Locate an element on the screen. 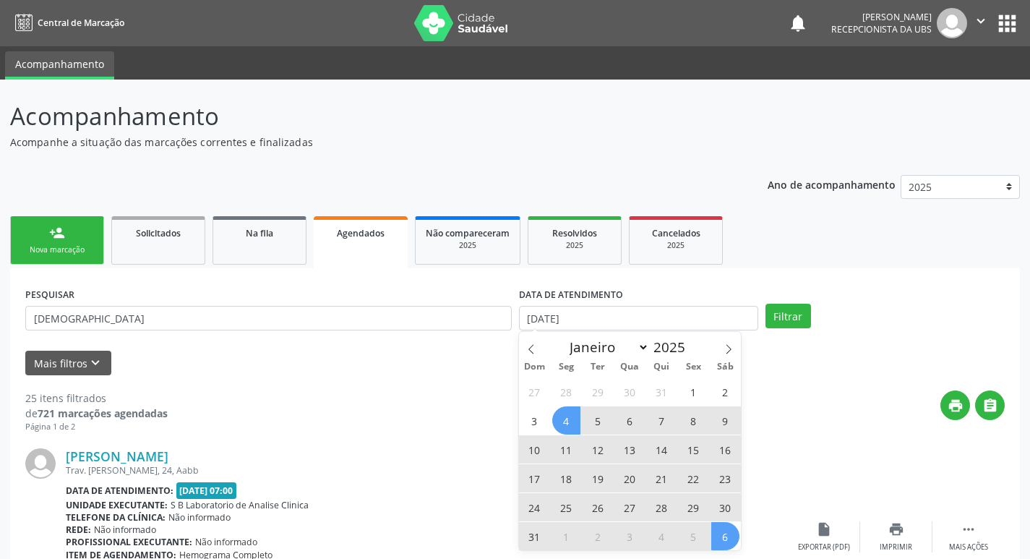  p: Ano de acompanhamento is located at coordinates (831, 184).